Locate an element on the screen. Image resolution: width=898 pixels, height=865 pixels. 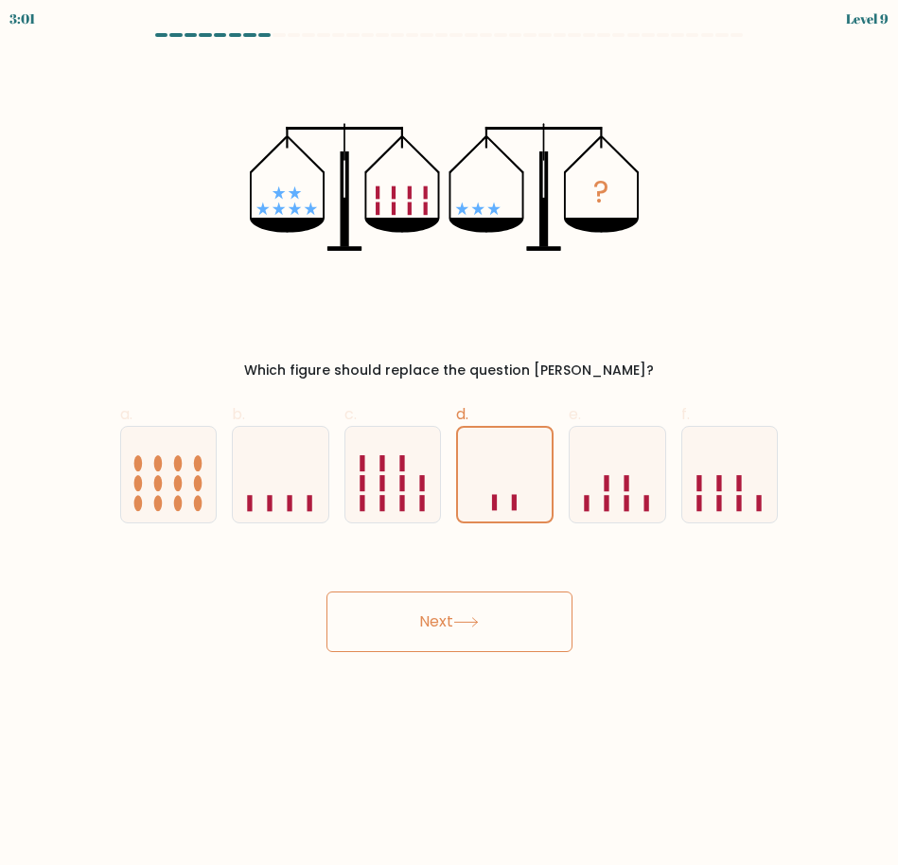
span: b. is located at coordinates (239, 414).